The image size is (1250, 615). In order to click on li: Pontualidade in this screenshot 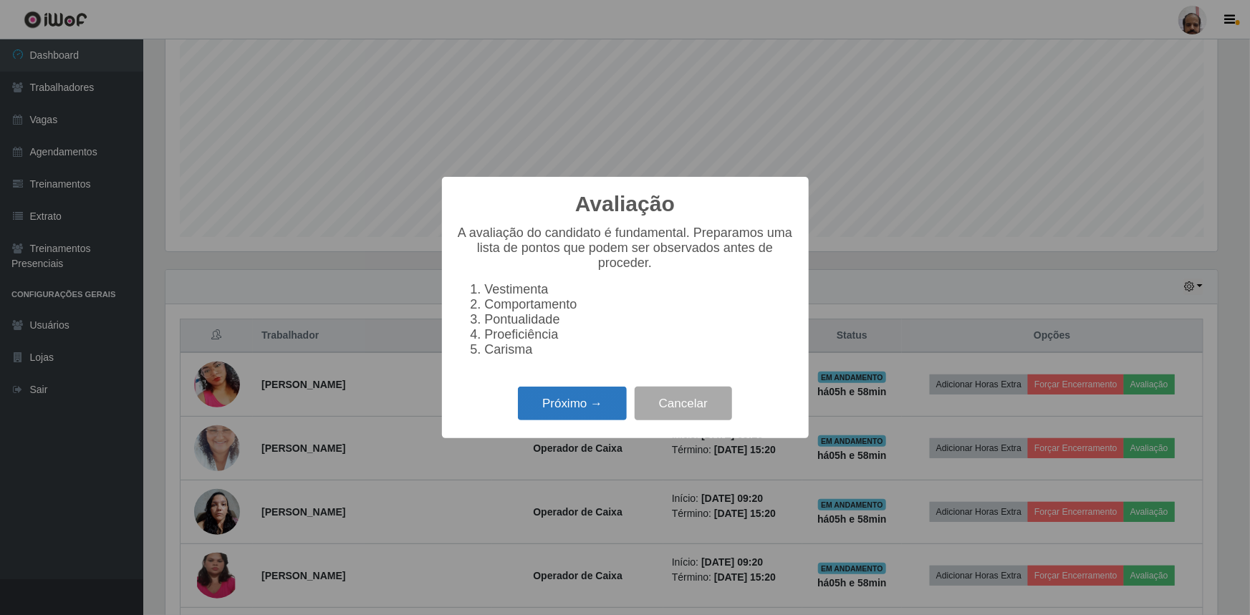, I will do `click(640, 319)`.